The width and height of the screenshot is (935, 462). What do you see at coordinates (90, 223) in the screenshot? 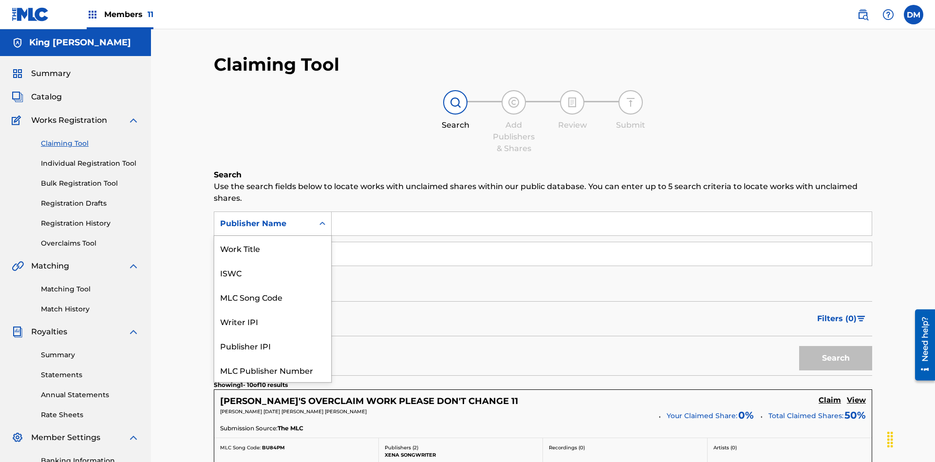
I see `a: Registration History` at bounding box center [90, 223].